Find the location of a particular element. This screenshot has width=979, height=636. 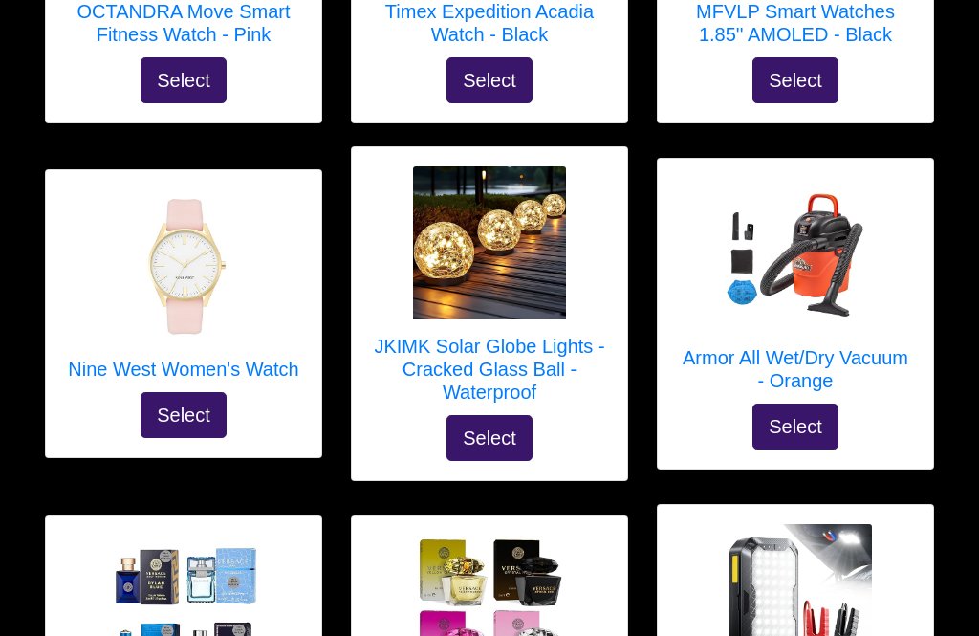

img: Nine West Women's Watch is located at coordinates (184, 266).